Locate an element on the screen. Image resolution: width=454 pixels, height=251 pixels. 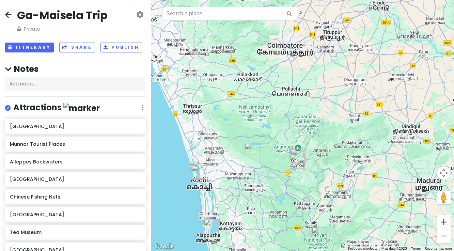
span: Private is located at coordinates (62, 29).